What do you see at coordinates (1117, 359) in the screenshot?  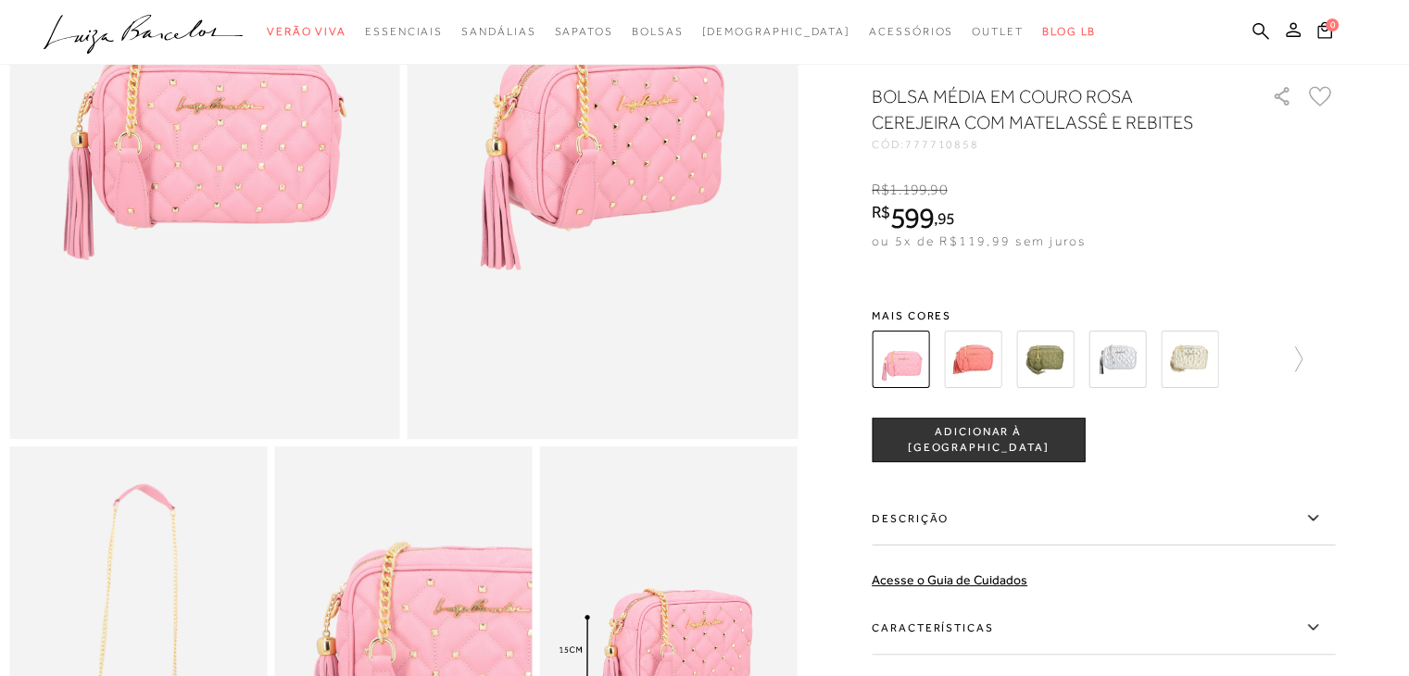 I see `img: BOLSA MÉDIA MATELASSÊ EM COURO METALIZADO PRATA` at bounding box center [1117, 359].